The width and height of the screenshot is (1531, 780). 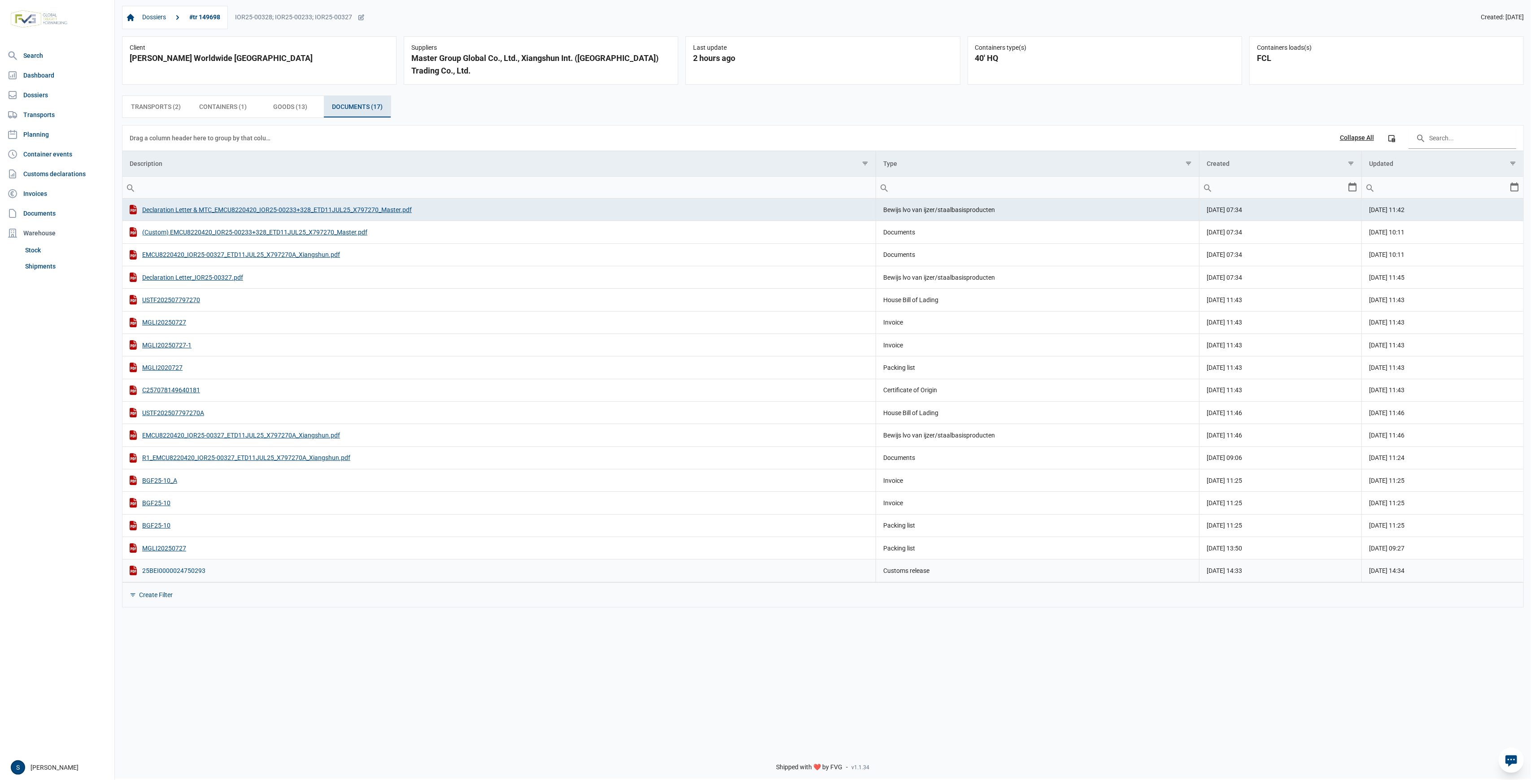 I want to click on td: House Bill of Lading, so click(x=1037, y=413).